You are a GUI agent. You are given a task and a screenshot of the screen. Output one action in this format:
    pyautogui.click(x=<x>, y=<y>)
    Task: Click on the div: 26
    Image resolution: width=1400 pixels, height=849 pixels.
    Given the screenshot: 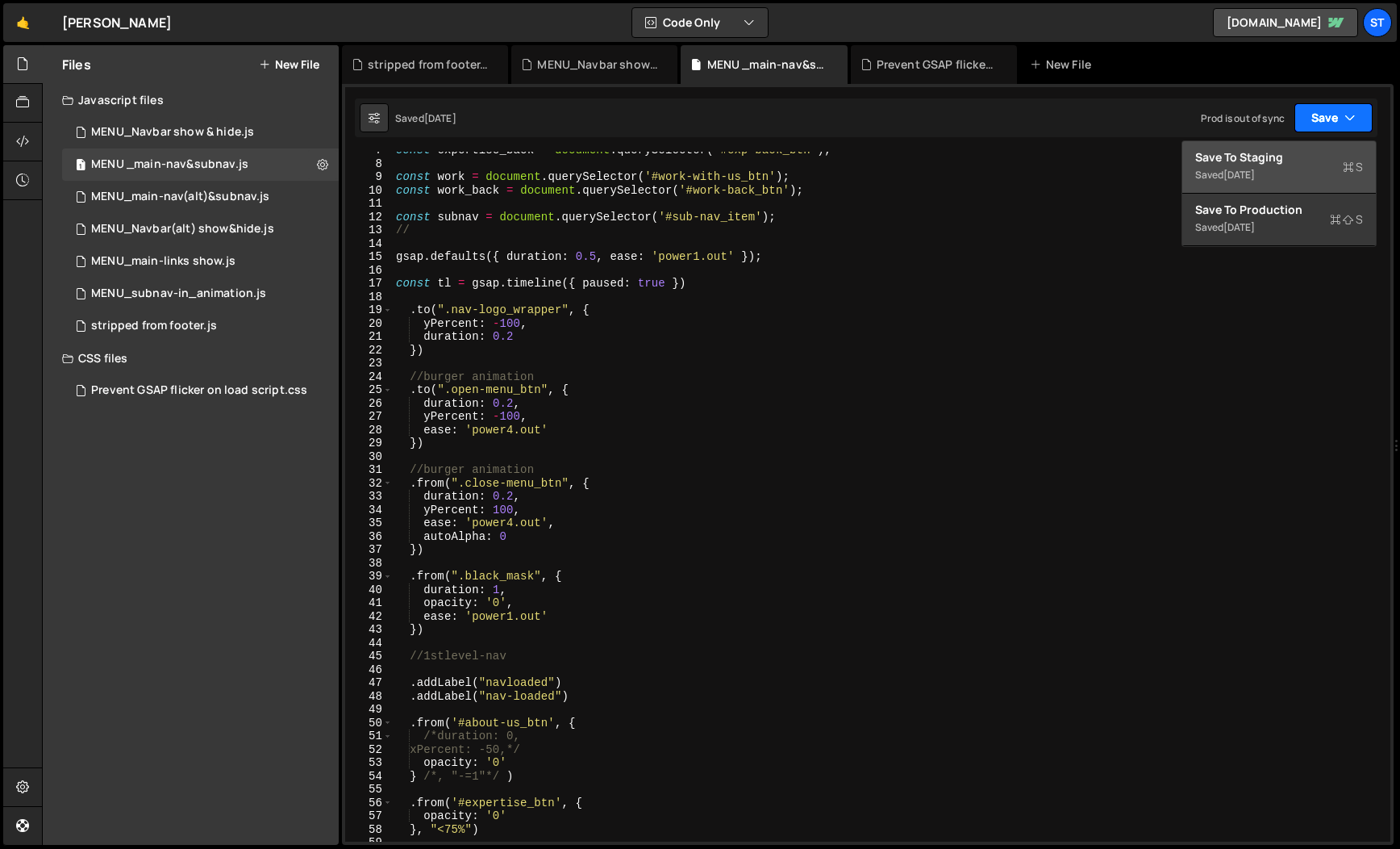 What is the action you would take?
    pyautogui.click(x=369, y=403)
    